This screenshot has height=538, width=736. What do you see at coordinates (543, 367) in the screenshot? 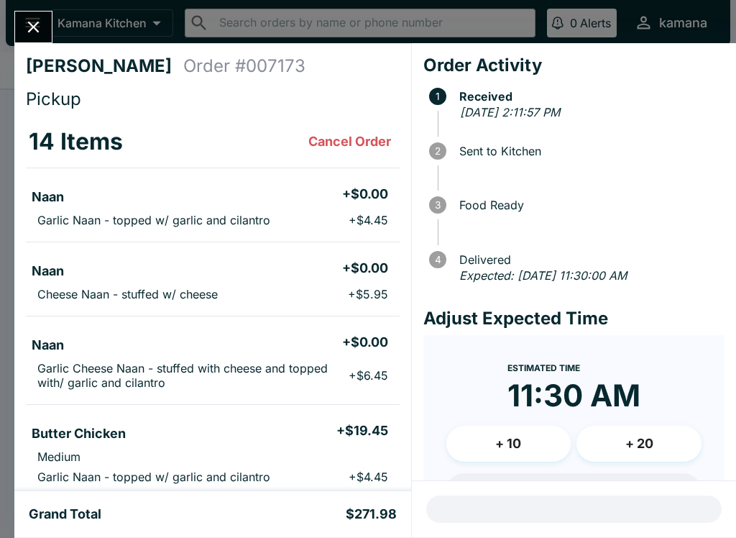
I see `span: Estimated Time` at bounding box center [543, 367].